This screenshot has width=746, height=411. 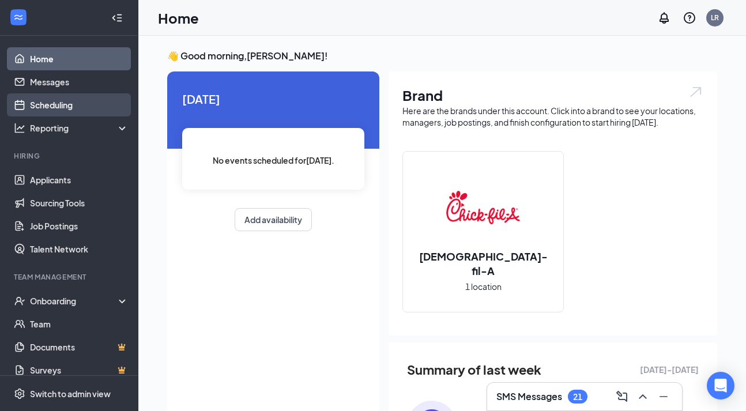 What do you see at coordinates (70, 394) in the screenshot?
I see `div: Switch to admin view` at bounding box center [70, 394].